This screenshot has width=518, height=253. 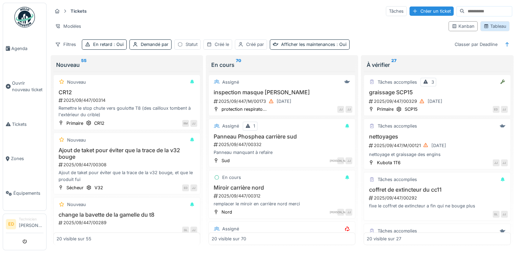 What do you see at coordinates (127, 111) in the screenshot?
I see `div: Remettre le stop chute vers goulotte T8 (des cailloux tombent à l'extérieur du crible)` at bounding box center [127, 111].